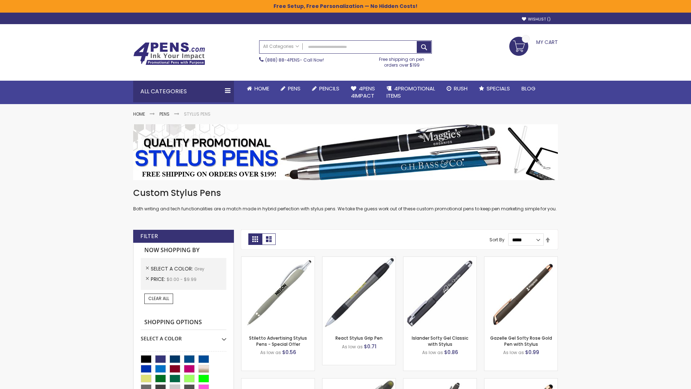 The width and height of the screenshot is (691, 389). I want to click on strong: Shopping Options, so click(184, 322).